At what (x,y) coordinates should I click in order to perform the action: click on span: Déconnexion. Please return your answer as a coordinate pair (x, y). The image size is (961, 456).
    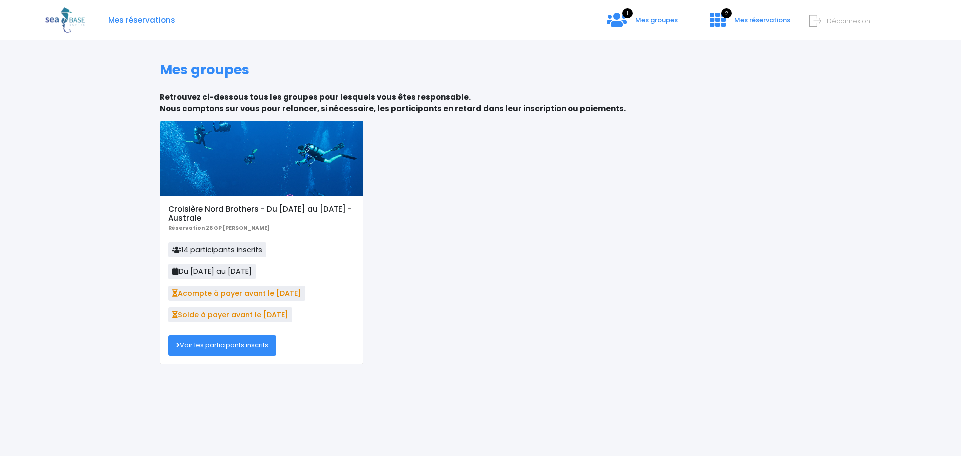
    Looking at the image, I should click on (848, 21).